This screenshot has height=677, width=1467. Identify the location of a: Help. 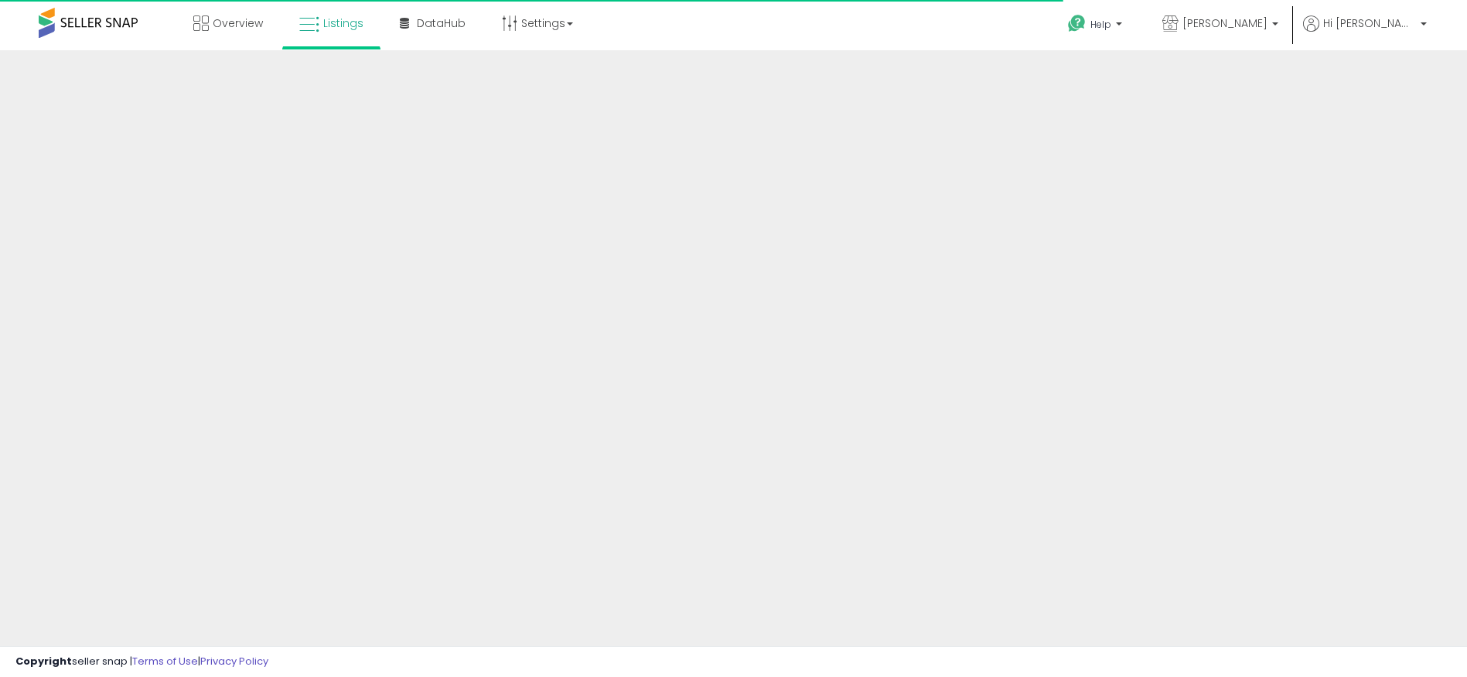
(1096, 26).